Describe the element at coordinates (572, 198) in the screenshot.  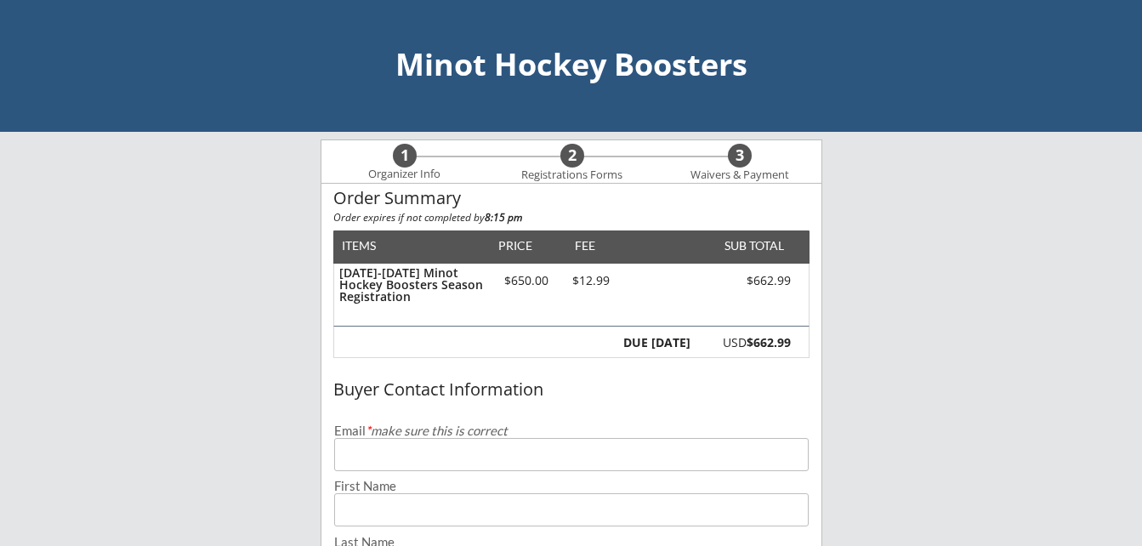
I see `div: Order Summary` at that location.